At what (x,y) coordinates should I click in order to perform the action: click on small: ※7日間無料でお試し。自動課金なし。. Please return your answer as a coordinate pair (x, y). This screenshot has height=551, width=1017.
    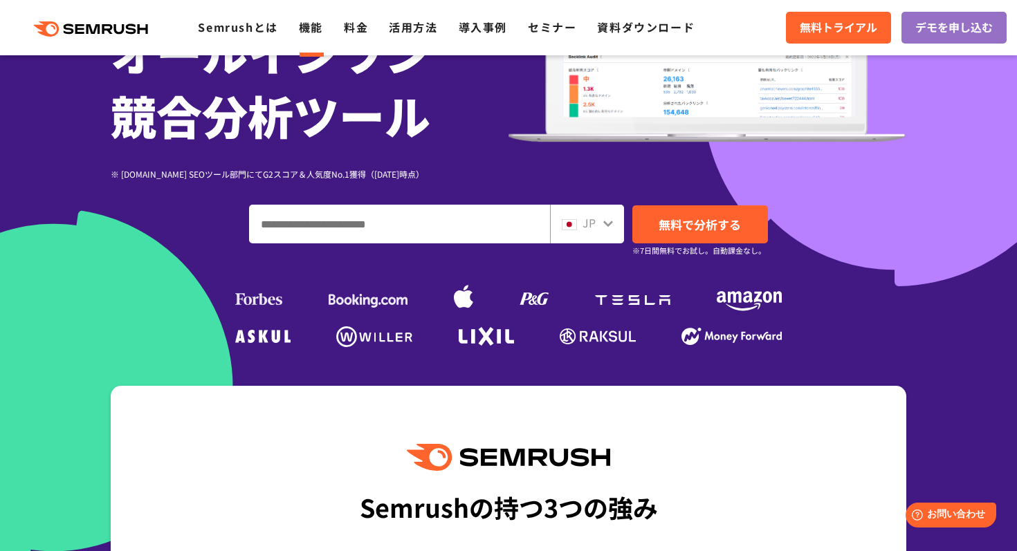
    Looking at the image, I should click on (699, 250).